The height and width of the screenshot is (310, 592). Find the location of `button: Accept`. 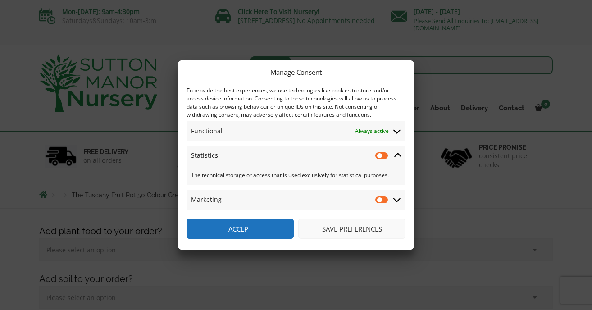

button: Accept is located at coordinates (240, 228).